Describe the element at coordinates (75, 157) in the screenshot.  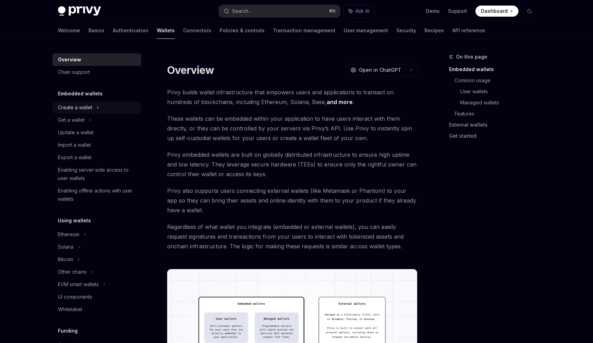
I see `div: Export a wallet` at that location.